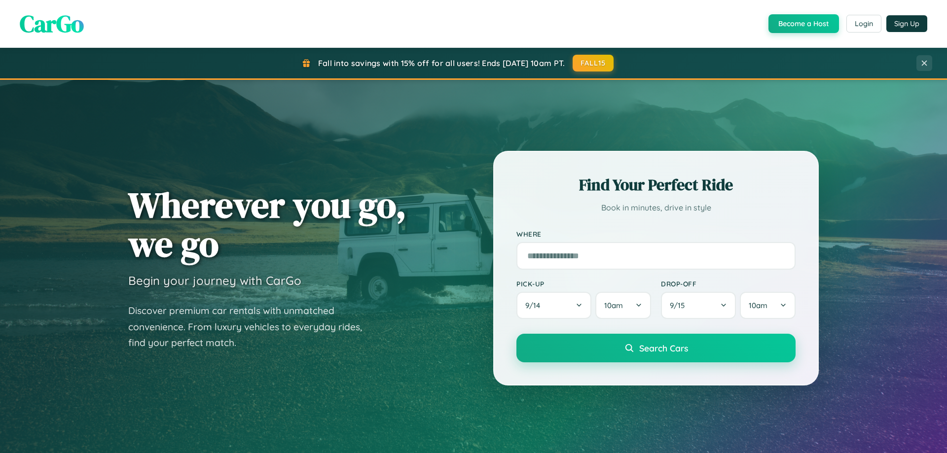 The image size is (947, 453). What do you see at coordinates (656, 185) in the screenshot?
I see `h2: Find Your Perfect Ride` at bounding box center [656, 185].